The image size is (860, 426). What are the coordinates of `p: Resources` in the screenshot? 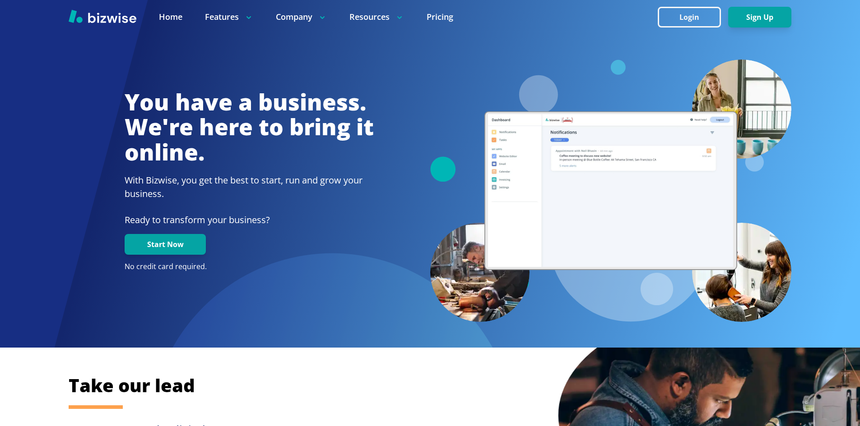 It's located at (376, 17).